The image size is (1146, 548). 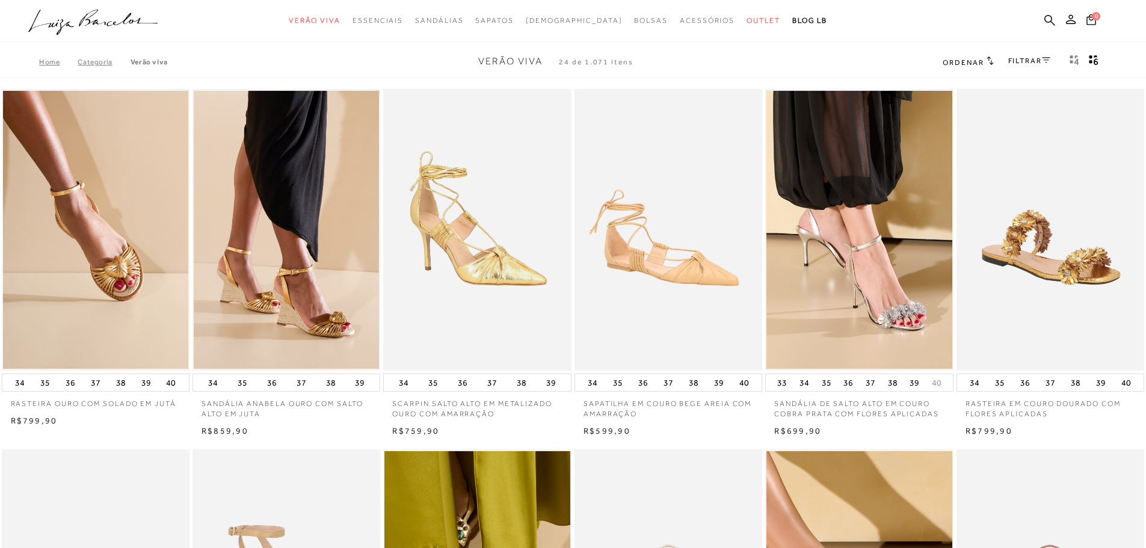 What do you see at coordinates (963, 63) in the screenshot?
I see `span: Ordenar` at bounding box center [963, 63].